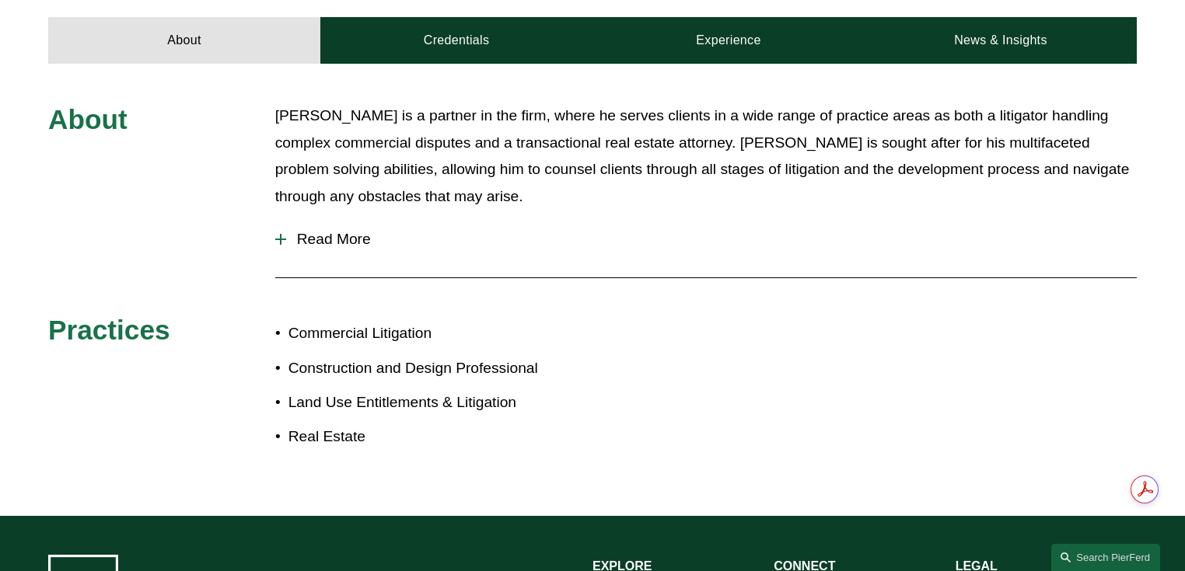 This screenshot has height=571, width=1185. What do you see at coordinates (1105, 557) in the screenshot?
I see `a: Search this site` at bounding box center [1105, 557].